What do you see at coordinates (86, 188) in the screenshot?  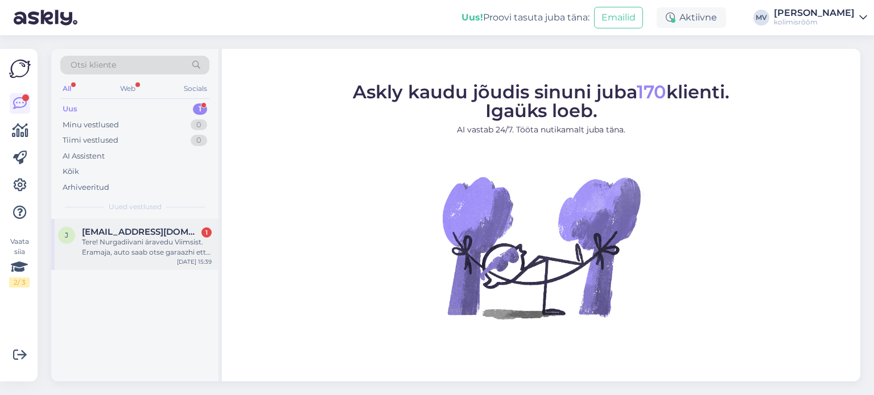 I see `div: Arhiveeritud` at bounding box center [86, 188].